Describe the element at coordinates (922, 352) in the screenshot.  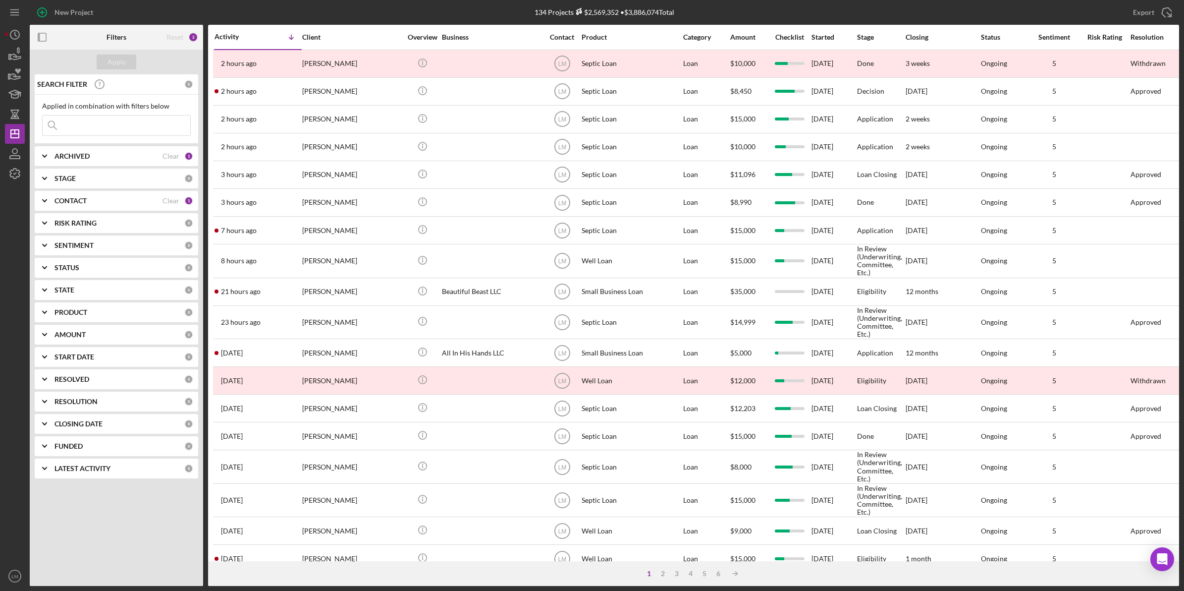
I see `time: 12 months` at that location.